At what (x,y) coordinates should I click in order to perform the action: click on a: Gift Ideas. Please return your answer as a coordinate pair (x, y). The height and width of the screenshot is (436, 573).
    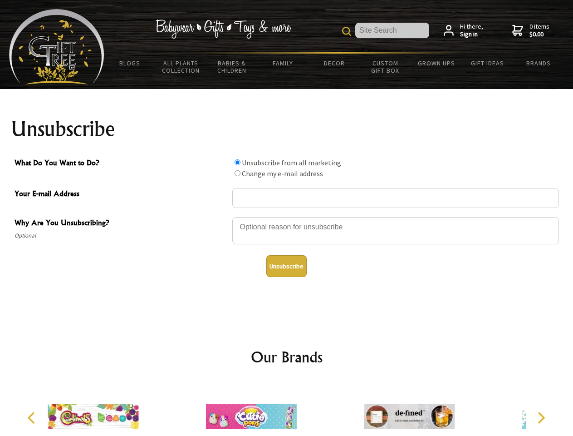
    Looking at the image, I should click on (488, 63).